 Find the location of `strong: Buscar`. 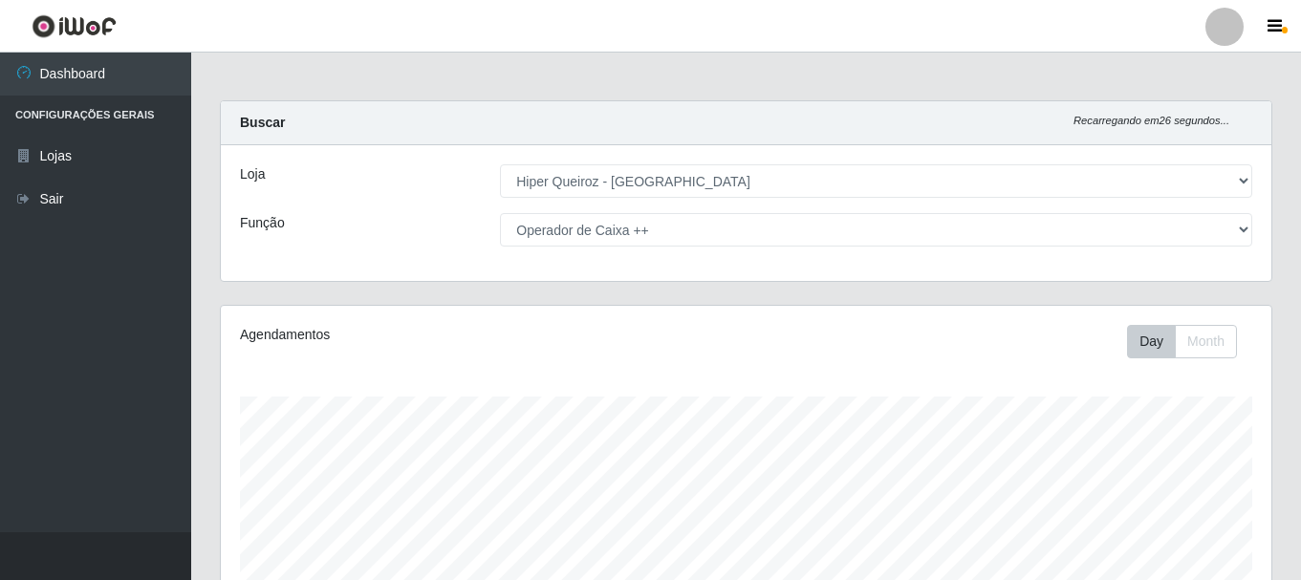

strong: Buscar is located at coordinates (262, 122).